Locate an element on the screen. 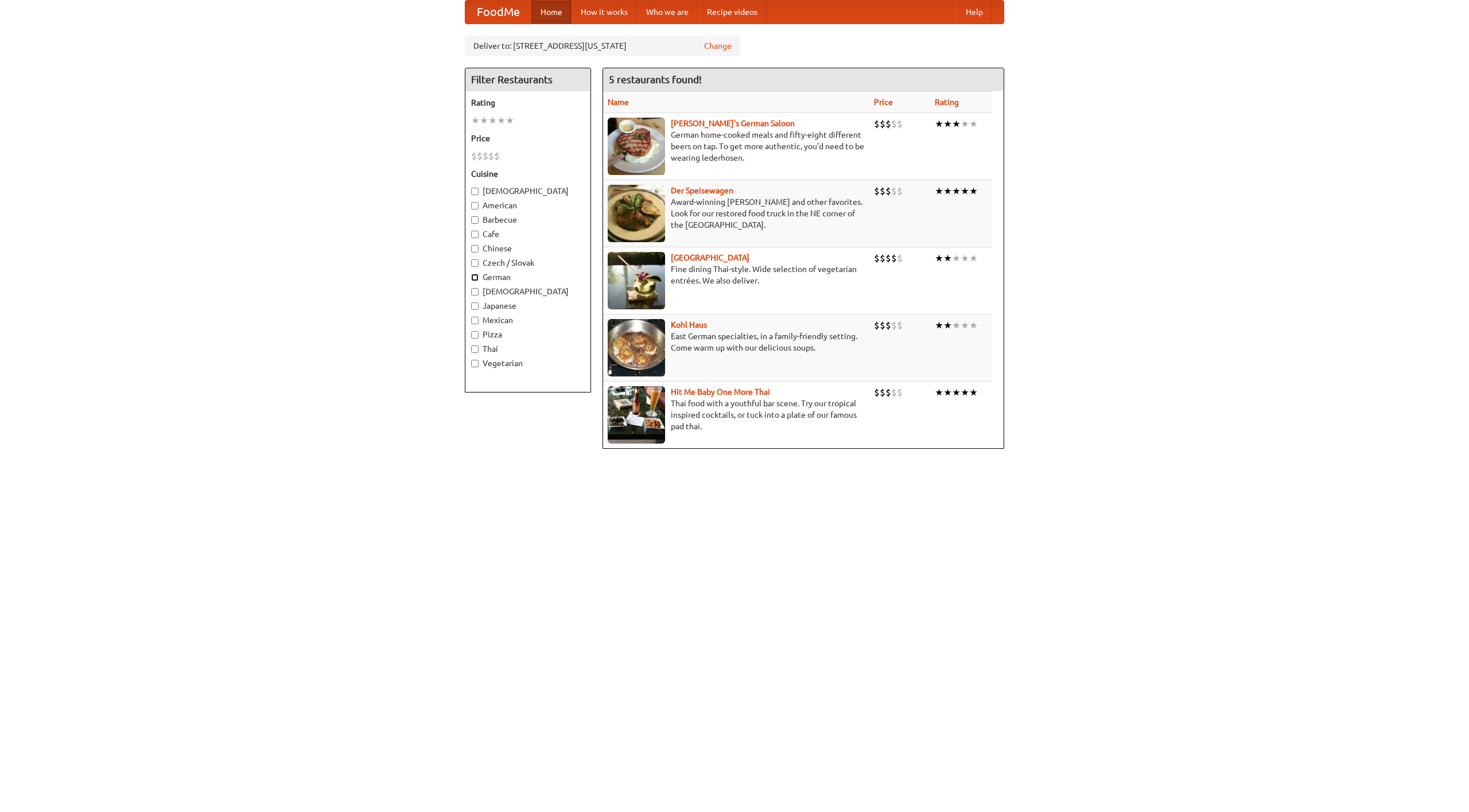  label: Chinese is located at coordinates (527, 249).